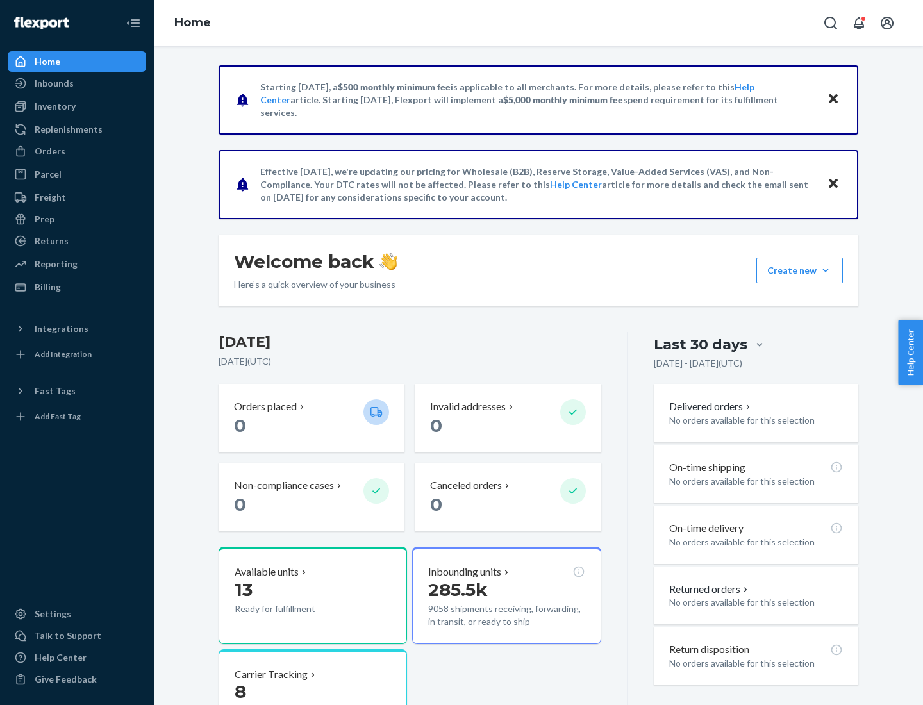 The width and height of the screenshot is (923, 705). What do you see at coordinates (50, 197) in the screenshot?
I see `div: Freight` at bounding box center [50, 197].